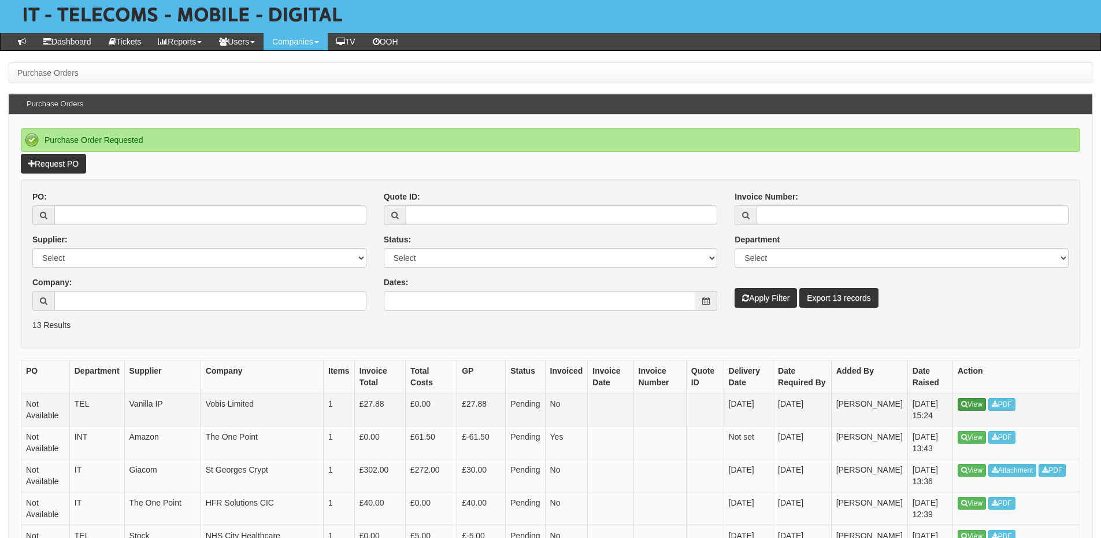 The image size is (1101, 538). Describe the element at coordinates (1013, 470) in the screenshot. I see `a: Attachment` at that location.